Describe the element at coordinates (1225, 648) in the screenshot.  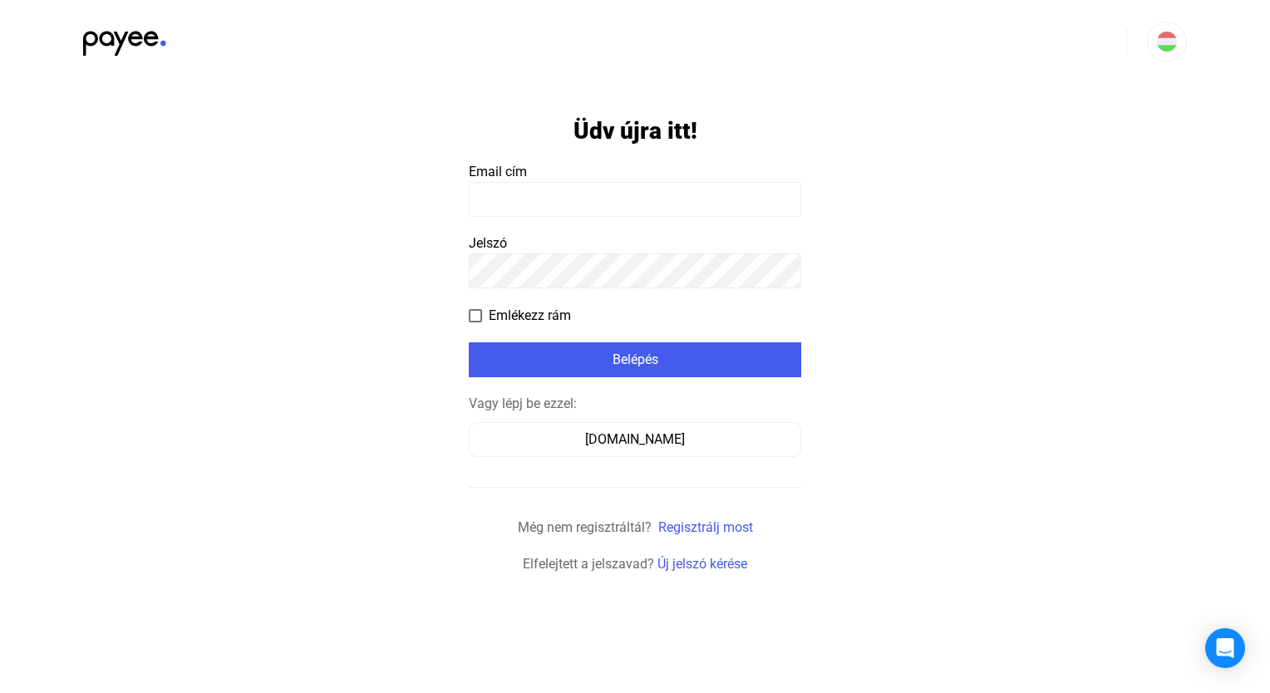
I see `div: Open Intercom Messenger` at that location.